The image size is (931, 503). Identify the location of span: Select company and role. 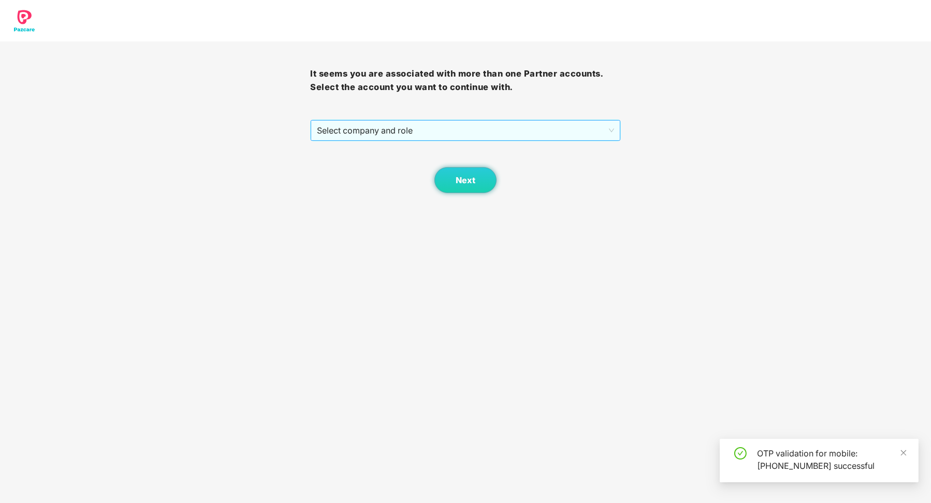
(465, 130).